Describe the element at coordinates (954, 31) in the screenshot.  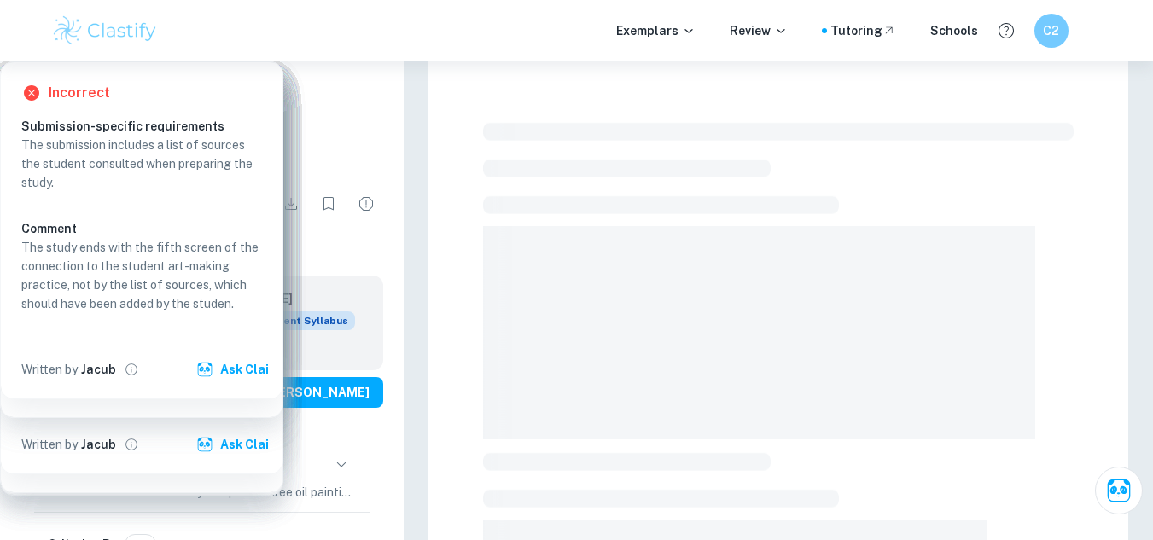
I see `div: Schools` at that location.